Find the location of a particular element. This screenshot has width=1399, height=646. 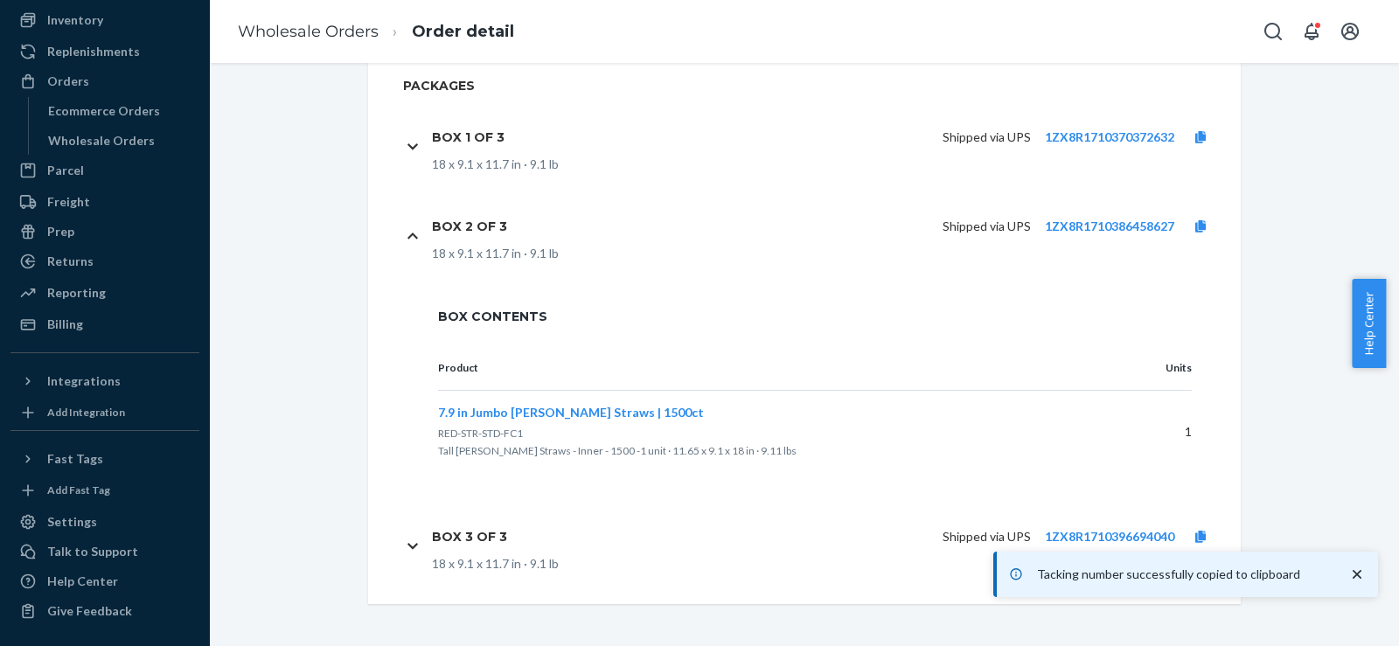

h1: Box 1 of 3 is located at coordinates (468, 137).